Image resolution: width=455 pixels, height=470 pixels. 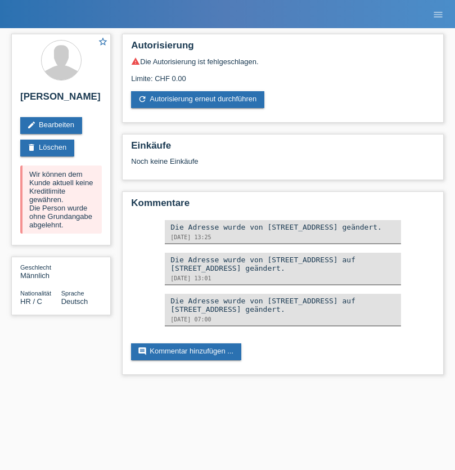 What do you see at coordinates (61, 199) in the screenshot?
I see `div: Wir können dem Kunde aktuell keine Kreditlimite gewähren. Die Person wurde ohne Grundangabe abgel...` at bounding box center [61, 199].